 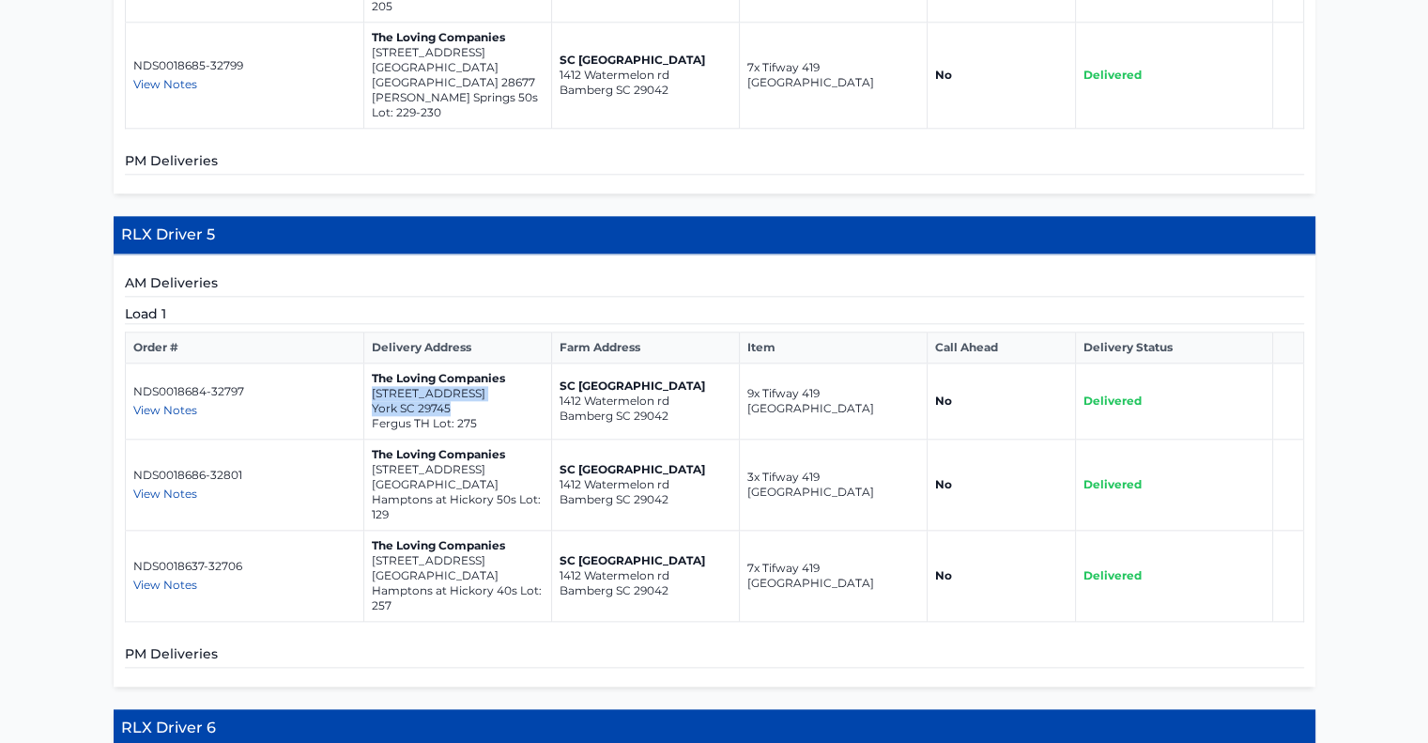 What do you see at coordinates (457, 408) in the screenshot?
I see `p: York SC 29745` at bounding box center [457, 408].